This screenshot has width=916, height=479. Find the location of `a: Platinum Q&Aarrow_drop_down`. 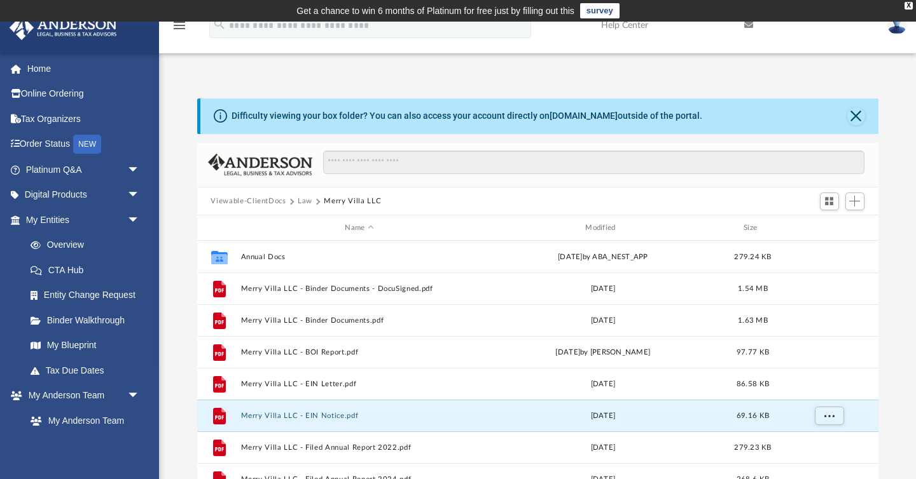

a: Platinum Q&Aarrow_drop_down is located at coordinates (84, 170).